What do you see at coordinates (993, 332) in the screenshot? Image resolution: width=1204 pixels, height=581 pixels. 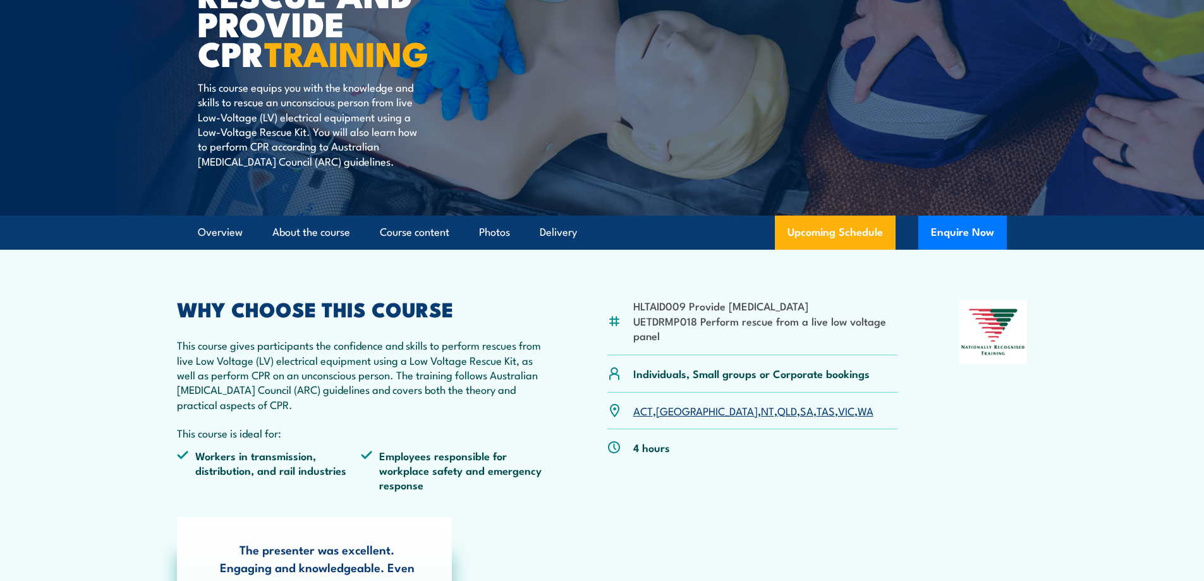 I see `img: Nationally Recognised Training logo.` at bounding box center [993, 332].